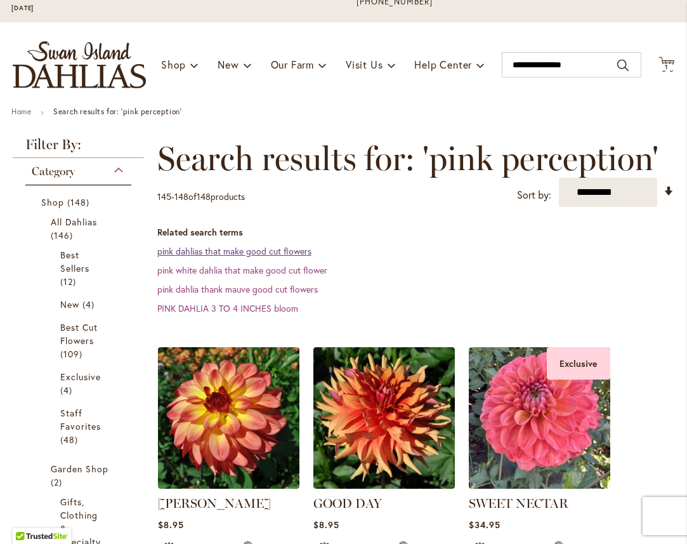  What do you see at coordinates (80, 340) in the screenshot?
I see `a: Best Cut Flowers` at bounding box center [80, 340].